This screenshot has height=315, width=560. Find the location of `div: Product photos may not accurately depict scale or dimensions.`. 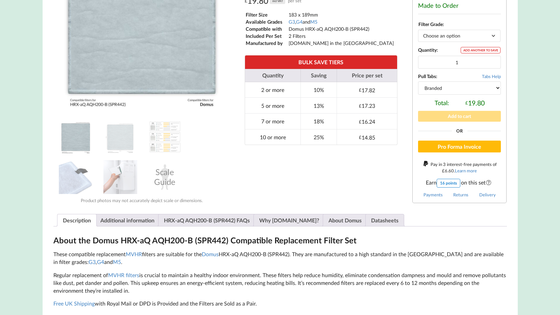

div: Product photos may not accurately depict scale or dimensions. is located at coordinates (142, 201).